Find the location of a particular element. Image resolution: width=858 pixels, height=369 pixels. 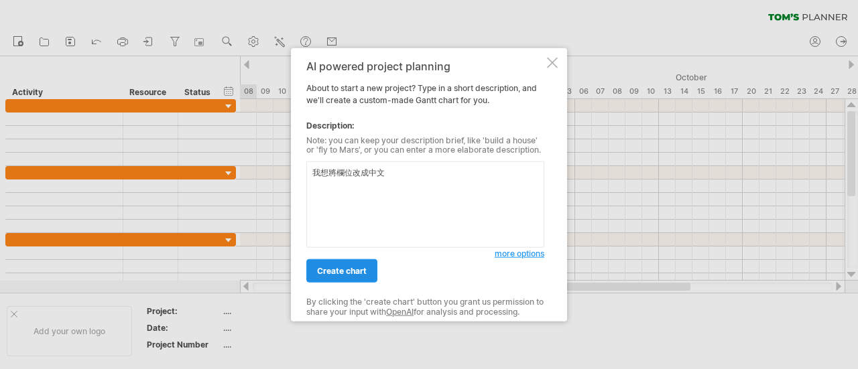

div: Description: is located at coordinates (425, 125).